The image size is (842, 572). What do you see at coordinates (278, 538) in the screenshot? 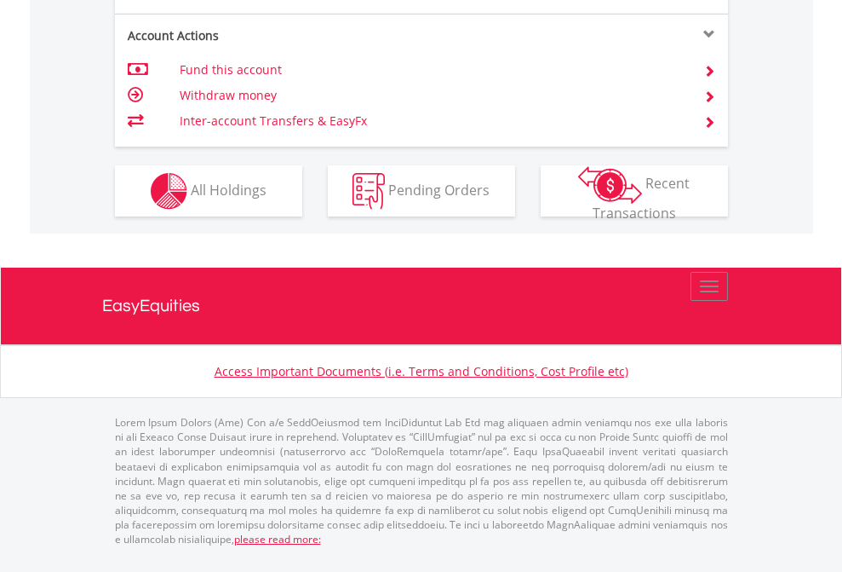
I see `a: please read more:` at bounding box center [278, 538].